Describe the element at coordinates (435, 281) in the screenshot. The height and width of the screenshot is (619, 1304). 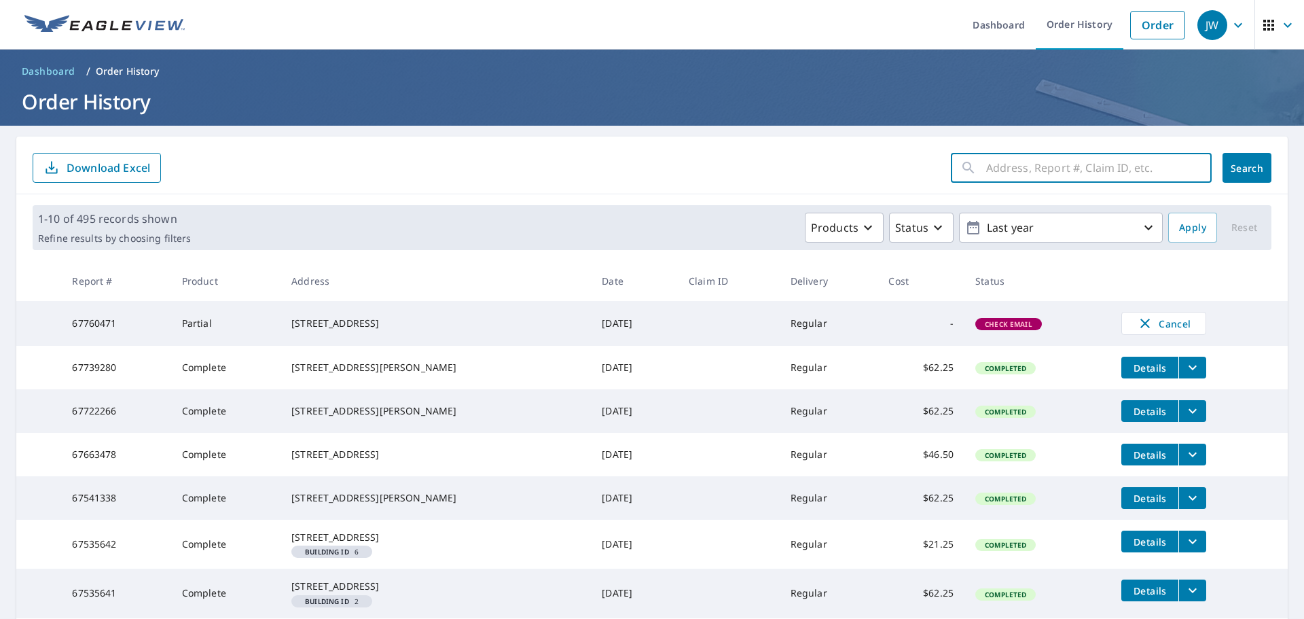
I see `th: Address` at that location.